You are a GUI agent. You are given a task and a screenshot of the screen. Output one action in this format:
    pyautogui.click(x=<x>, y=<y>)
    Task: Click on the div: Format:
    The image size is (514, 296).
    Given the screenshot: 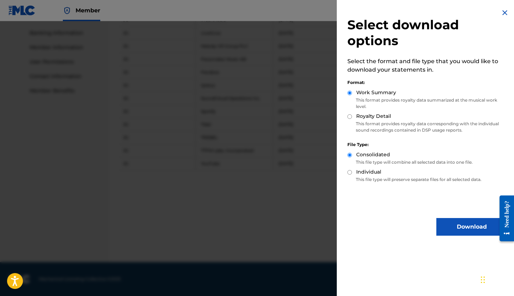 What is the action you would take?
    pyautogui.click(x=427, y=83)
    